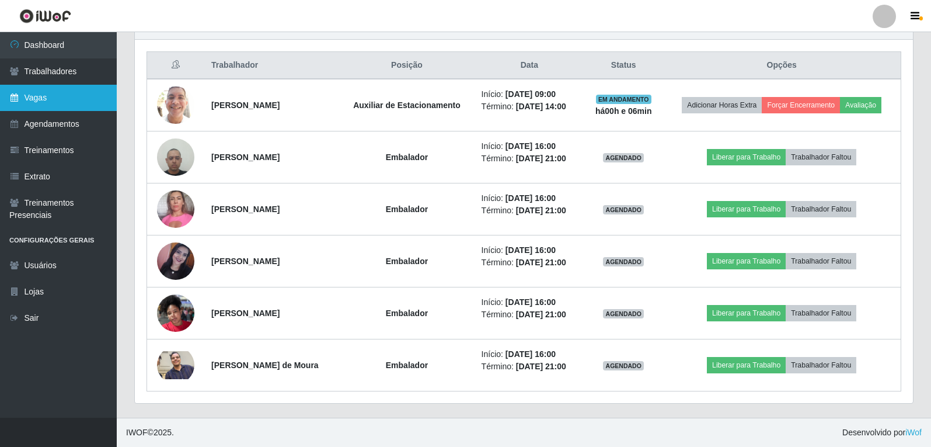 The height and width of the screenshot is (447, 931). What do you see at coordinates (722, 105) in the screenshot?
I see `button: Adicionar Horas Extra` at bounding box center [722, 105].